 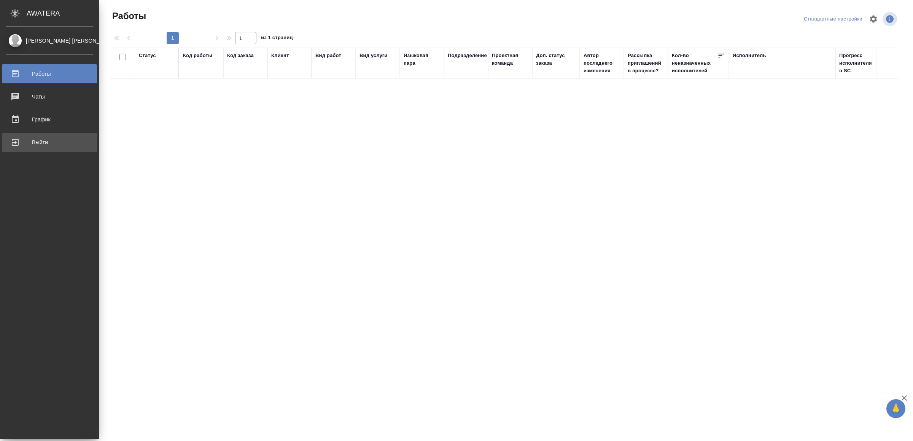 I want to click on div: Вид работ, so click(x=328, y=56).